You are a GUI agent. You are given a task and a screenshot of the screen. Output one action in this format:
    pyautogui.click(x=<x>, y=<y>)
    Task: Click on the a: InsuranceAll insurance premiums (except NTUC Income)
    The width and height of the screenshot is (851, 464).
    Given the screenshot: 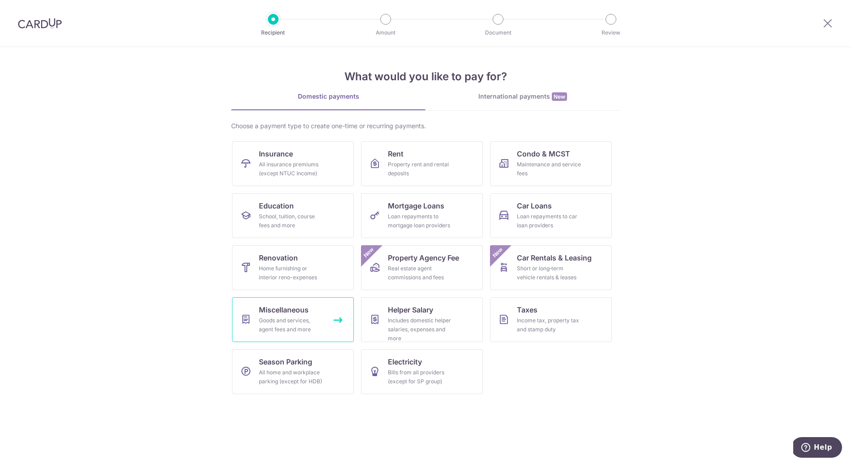 What is the action you would take?
    pyautogui.click(x=293, y=164)
    